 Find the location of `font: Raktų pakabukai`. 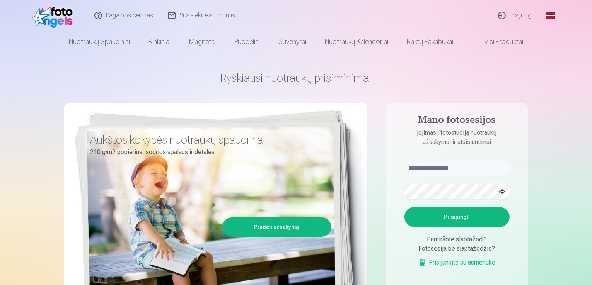

font: Raktų pakabukai is located at coordinates (430, 41).